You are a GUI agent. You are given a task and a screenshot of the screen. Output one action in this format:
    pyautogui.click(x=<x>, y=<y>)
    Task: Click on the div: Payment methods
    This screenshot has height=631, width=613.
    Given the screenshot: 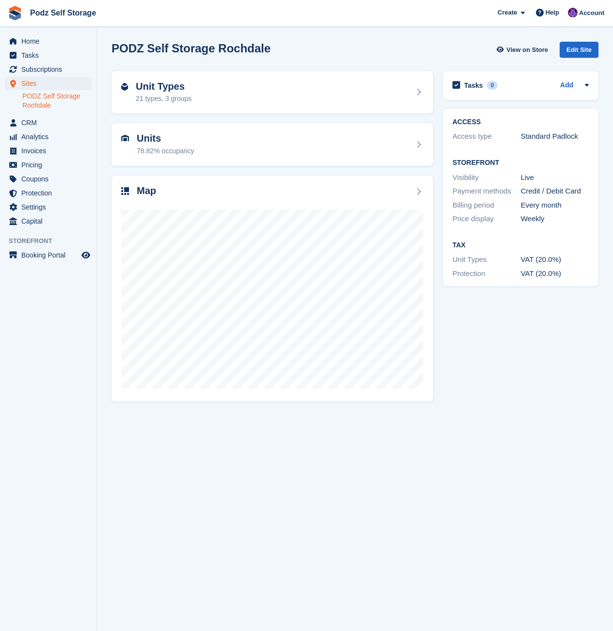 What is the action you would take?
    pyautogui.click(x=486, y=191)
    